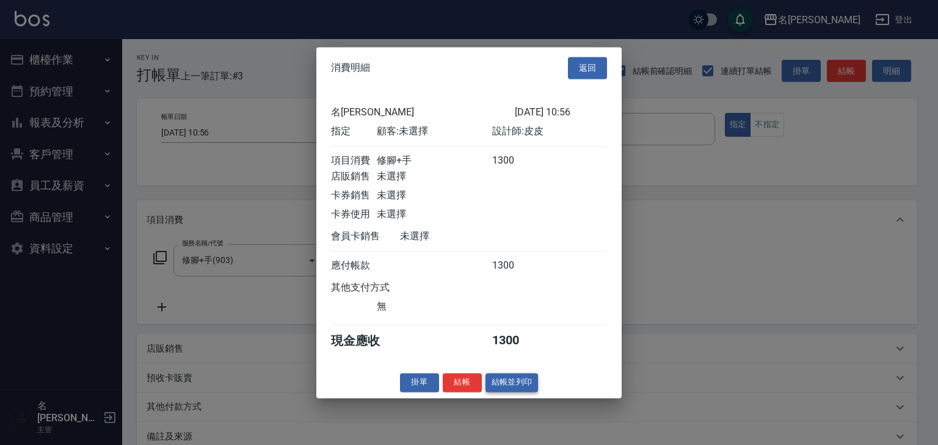 Image resolution: width=938 pixels, height=445 pixels. Describe the element at coordinates (354, 195) in the screenshot. I see `div: 卡券銷售` at that location.